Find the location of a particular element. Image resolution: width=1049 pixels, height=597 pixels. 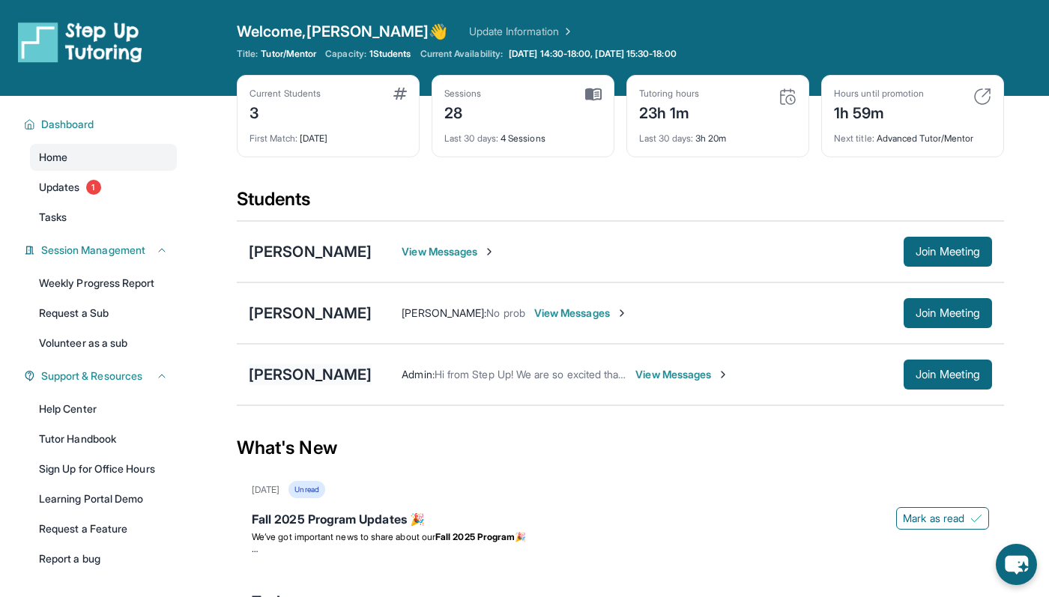

span: Home is located at coordinates (53, 157).